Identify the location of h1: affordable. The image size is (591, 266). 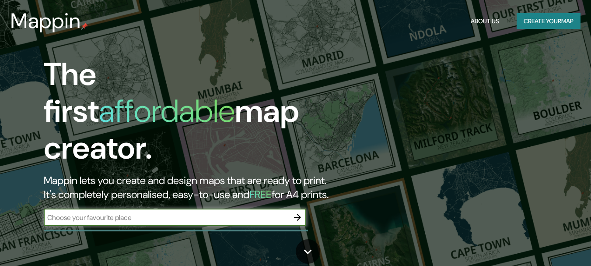
(167, 111).